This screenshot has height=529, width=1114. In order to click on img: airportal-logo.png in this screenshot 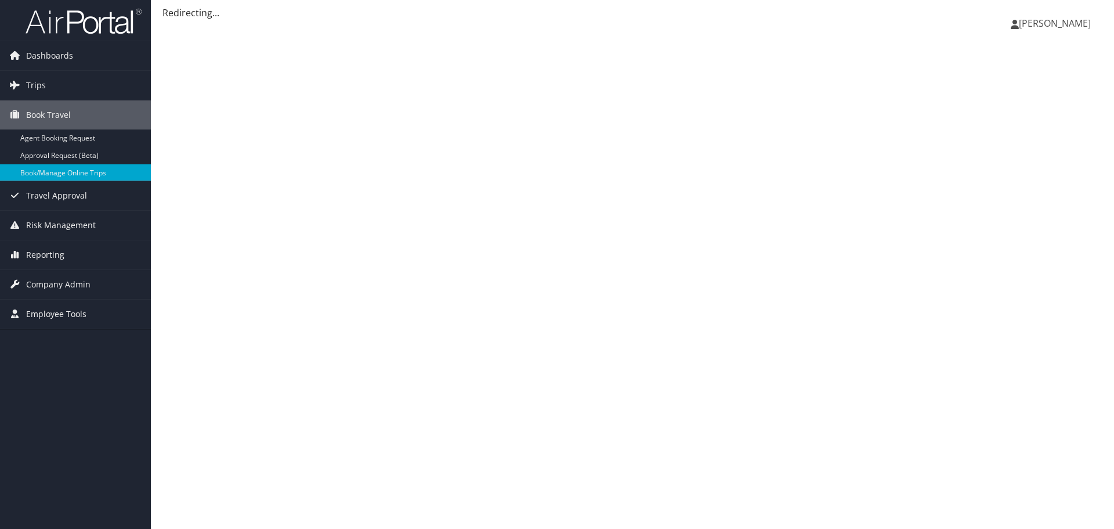, I will do `click(84, 21)`.